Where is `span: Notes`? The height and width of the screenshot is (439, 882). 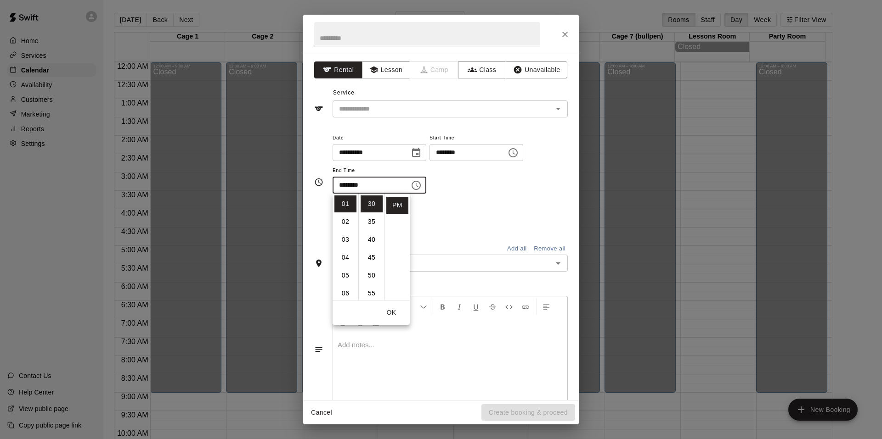 span: Notes is located at coordinates (450, 287).